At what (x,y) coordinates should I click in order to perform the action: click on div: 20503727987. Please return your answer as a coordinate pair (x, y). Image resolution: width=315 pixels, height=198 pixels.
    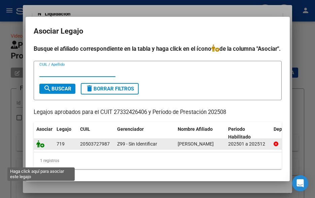
    Looking at the image, I should click on (95, 144).